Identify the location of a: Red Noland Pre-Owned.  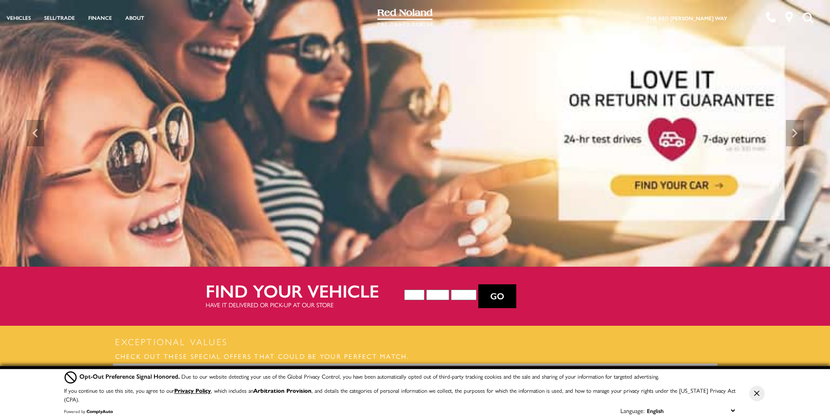
(405, 16).